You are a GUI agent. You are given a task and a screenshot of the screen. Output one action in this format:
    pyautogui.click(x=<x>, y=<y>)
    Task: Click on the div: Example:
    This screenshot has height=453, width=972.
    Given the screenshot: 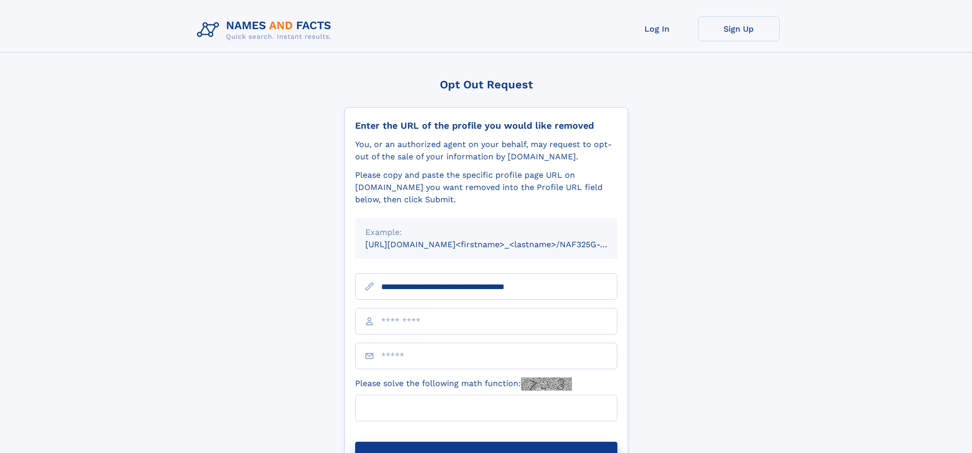 What is the action you would take?
    pyautogui.click(x=486, y=232)
    